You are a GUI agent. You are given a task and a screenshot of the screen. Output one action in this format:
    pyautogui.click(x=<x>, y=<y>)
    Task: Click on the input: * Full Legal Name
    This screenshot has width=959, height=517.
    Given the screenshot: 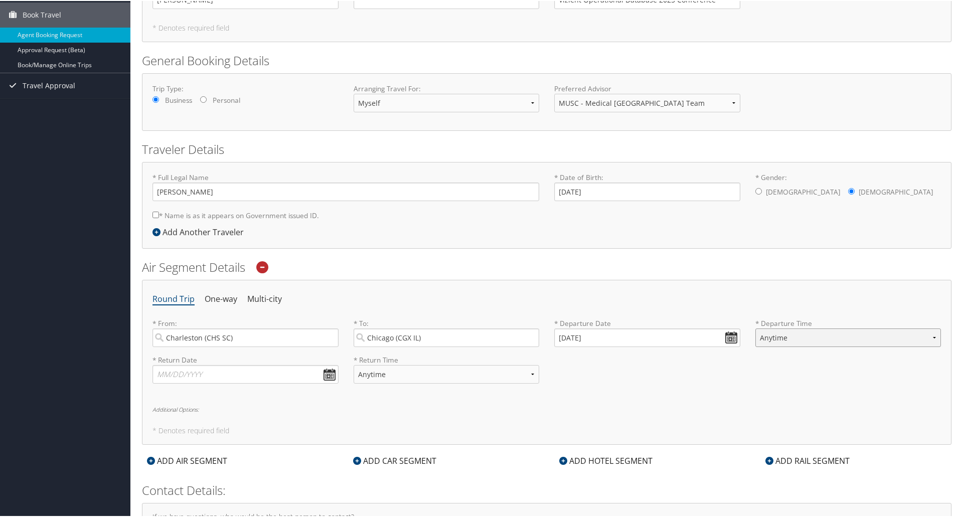 What is the action you would take?
    pyautogui.click(x=346, y=191)
    